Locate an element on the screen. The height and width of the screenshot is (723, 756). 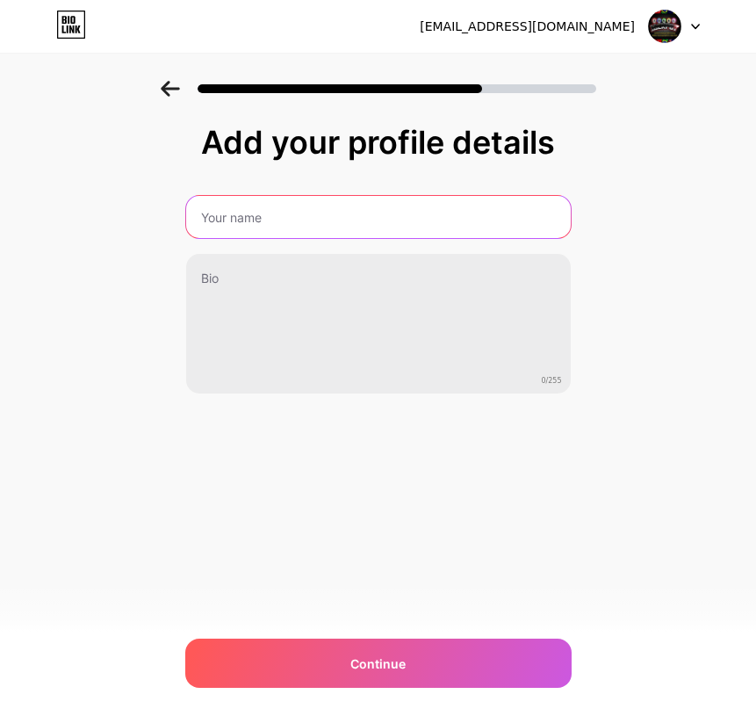
span: 0/255 is located at coordinates (550, 381).